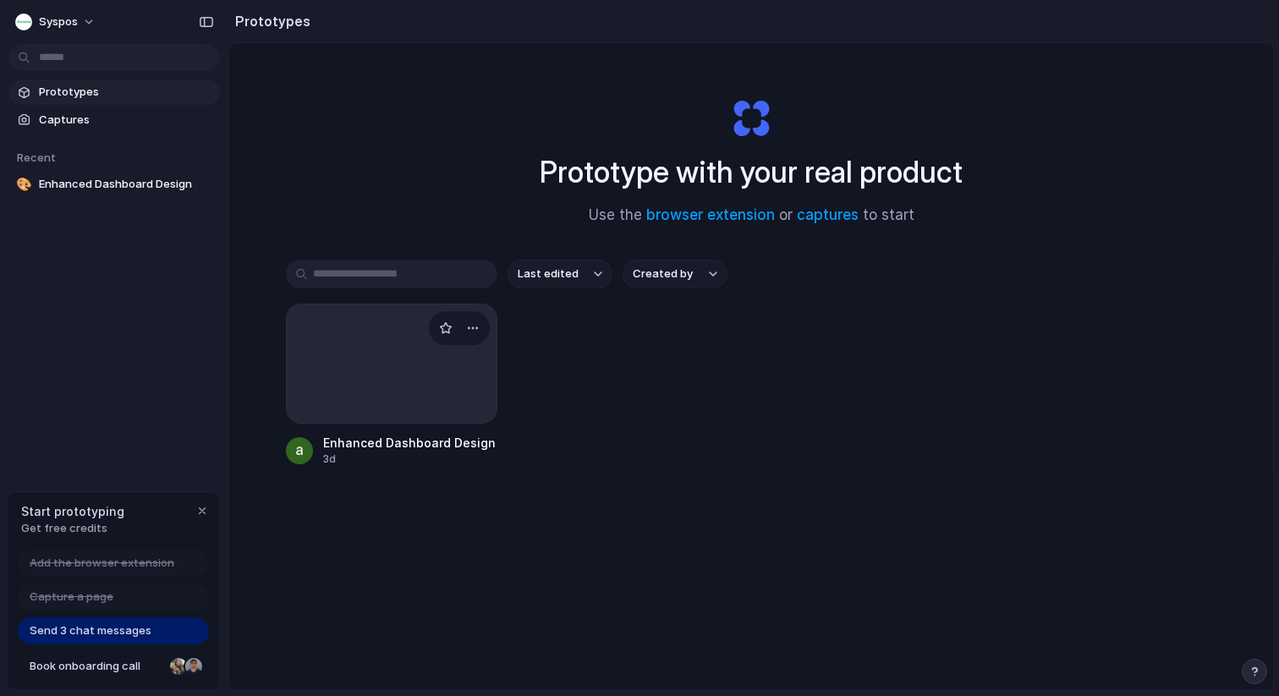 The width and height of the screenshot is (1279, 696). Describe the element at coordinates (178, 666) in the screenshot. I see `div: Nicole Kubica` at that location.